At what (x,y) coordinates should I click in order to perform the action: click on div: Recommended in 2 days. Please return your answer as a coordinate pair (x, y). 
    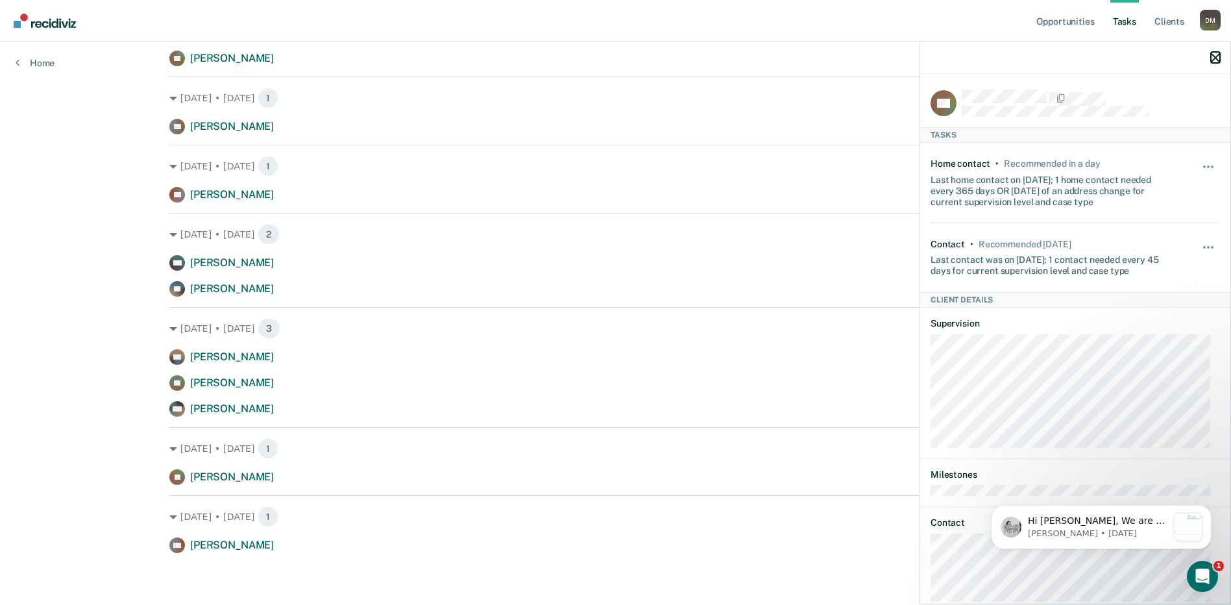
    Looking at the image, I should click on (1024, 244).